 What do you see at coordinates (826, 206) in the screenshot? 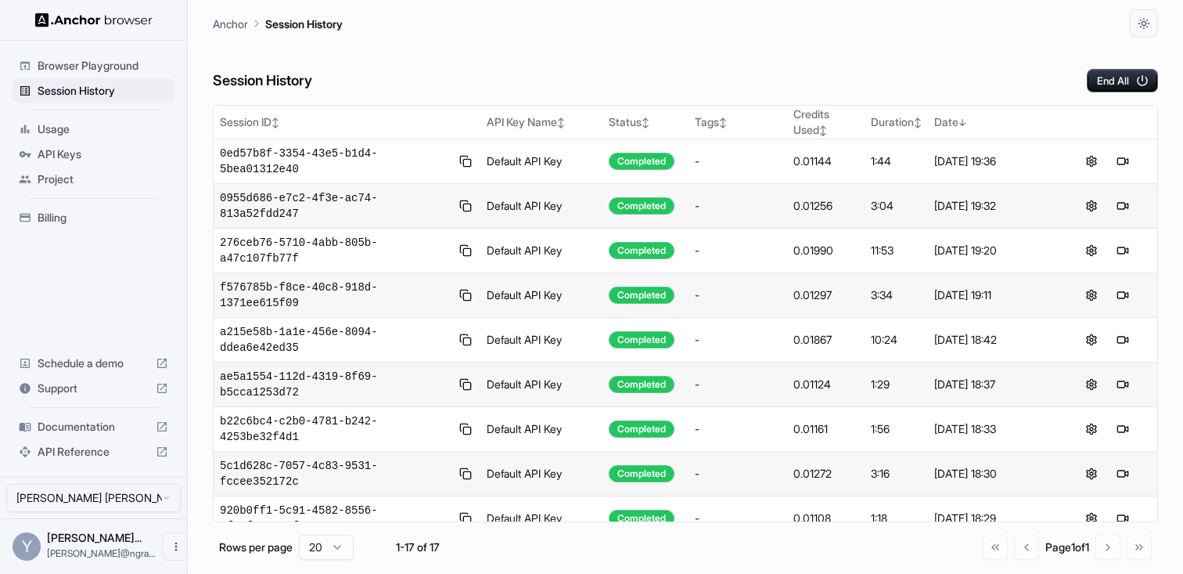
I see `div: 0.01256` at bounding box center [826, 206].